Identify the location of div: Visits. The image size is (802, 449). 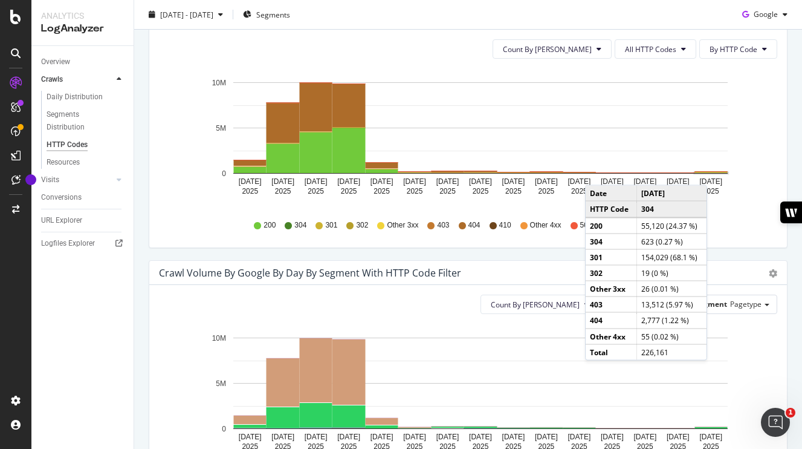
(50, 180).